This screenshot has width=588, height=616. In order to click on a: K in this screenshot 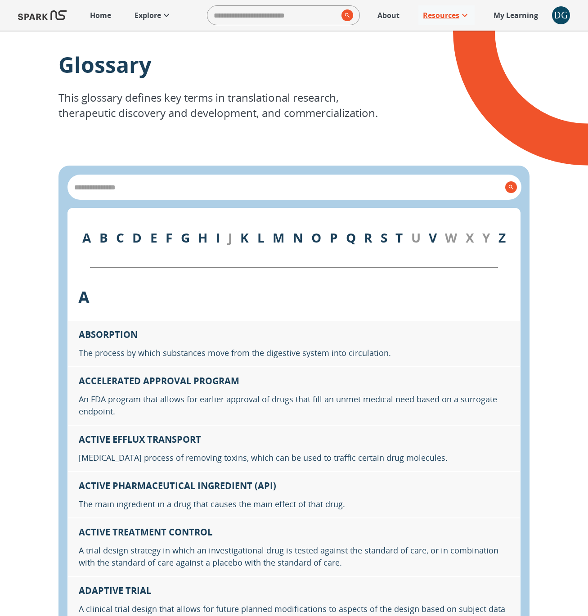, I will do `click(244, 238)`.